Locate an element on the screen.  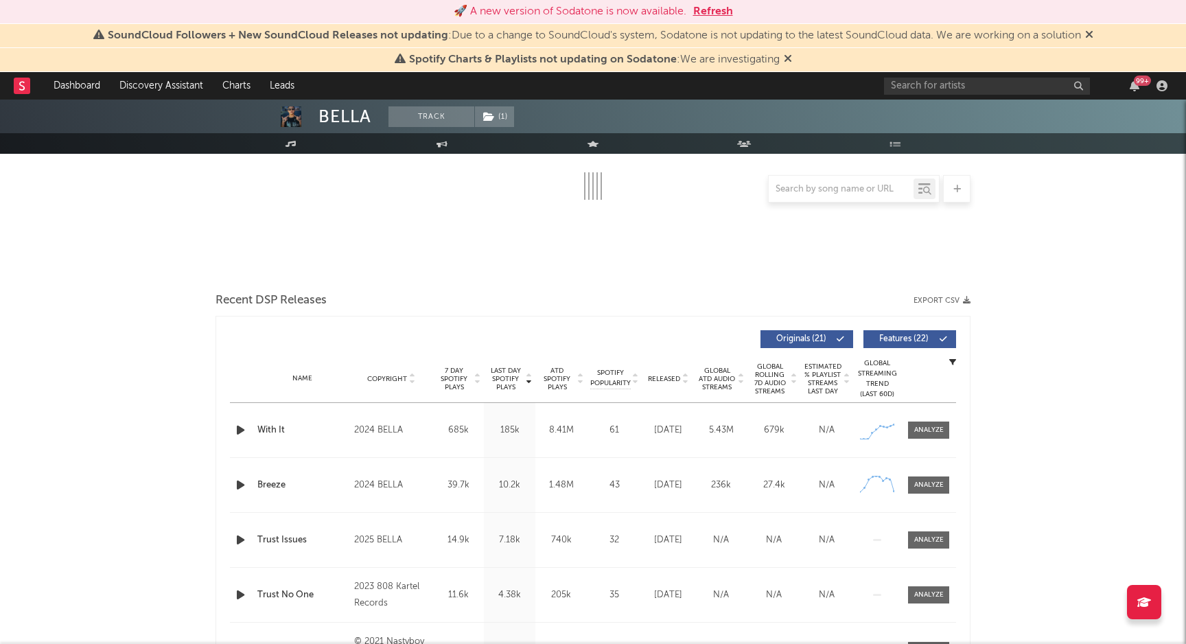
div: 11.6k is located at coordinates (458, 595).